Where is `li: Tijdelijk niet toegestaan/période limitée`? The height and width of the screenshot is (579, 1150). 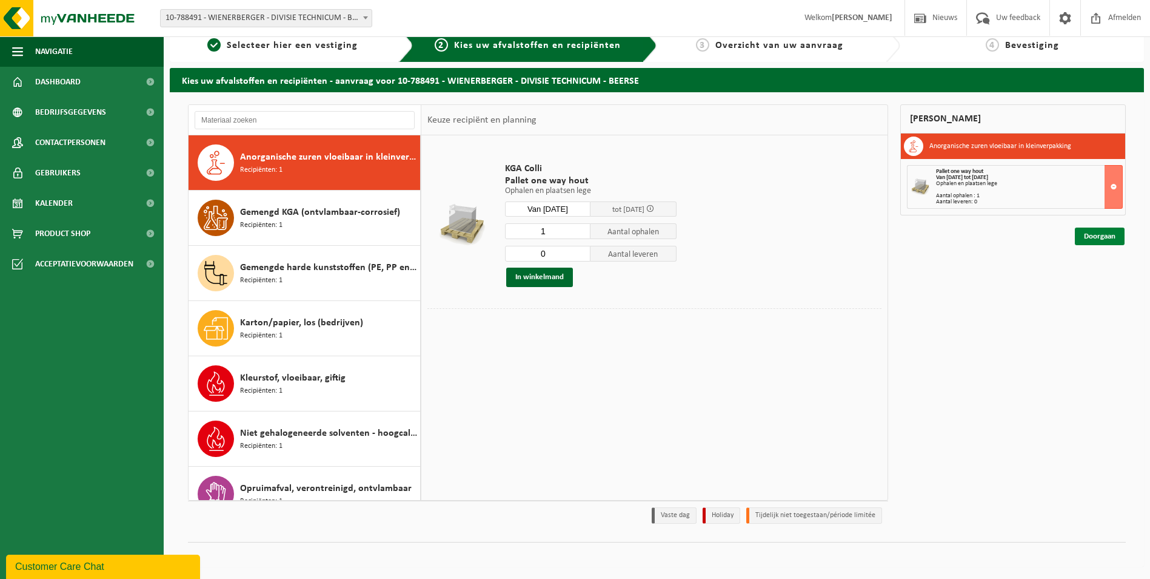
li: Tijdelijk niet toegestaan/période limitée is located at coordinates (814, 515).